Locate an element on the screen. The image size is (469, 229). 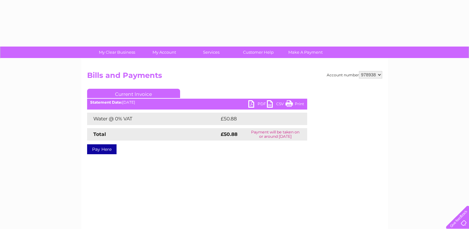
a: CSV is located at coordinates (276, 104).